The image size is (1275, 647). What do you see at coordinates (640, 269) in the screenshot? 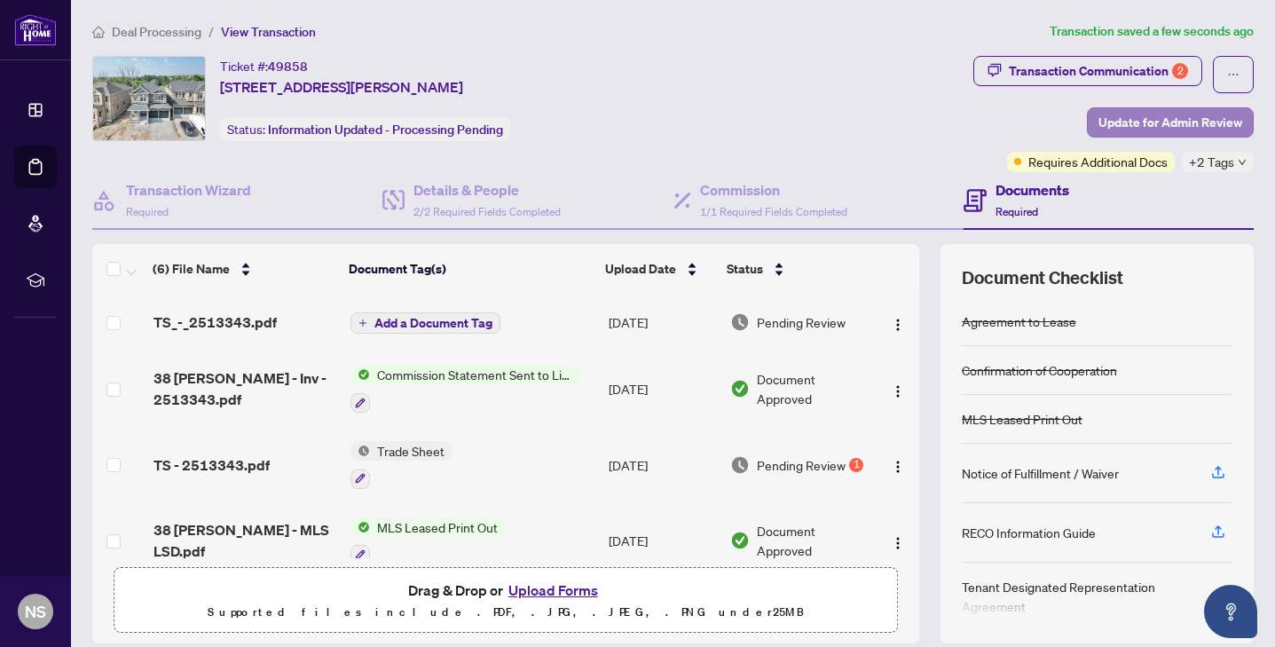
I see `span: Upload Date` at bounding box center [640, 269].